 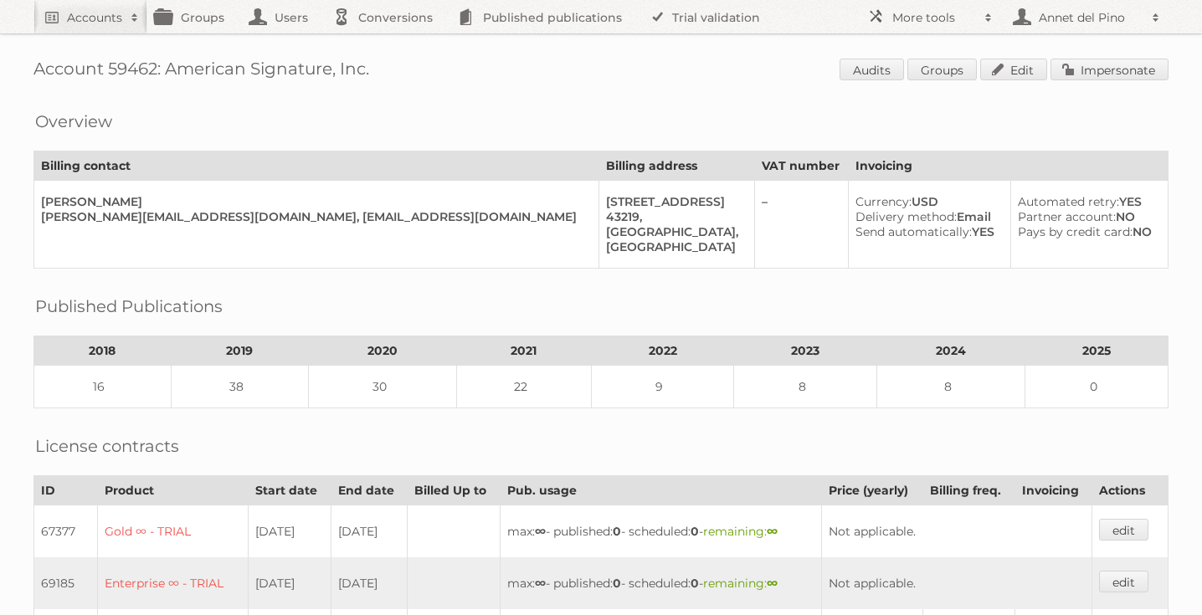 I want to click on th: 2020, so click(x=382, y=351).